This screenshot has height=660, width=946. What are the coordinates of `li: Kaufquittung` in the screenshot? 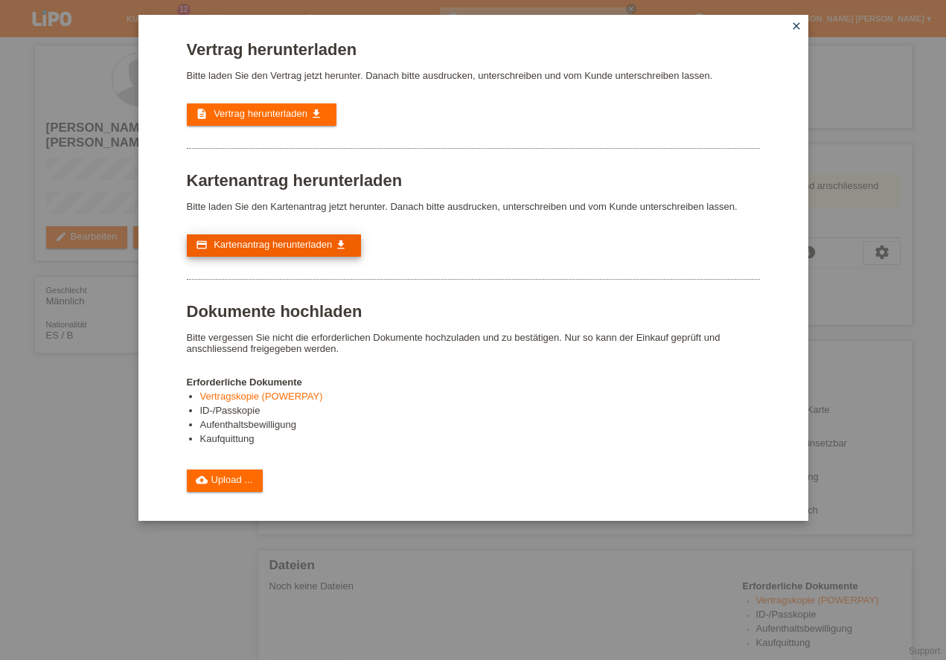 It's located at (480, 440).